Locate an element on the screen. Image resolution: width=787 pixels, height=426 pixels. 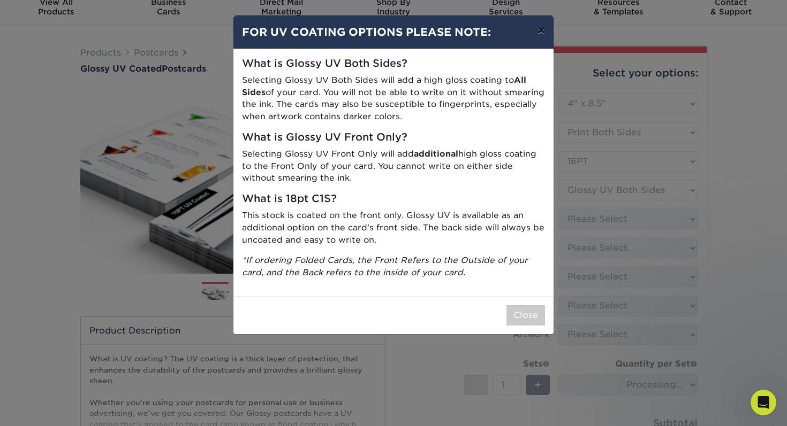
h5: What is Glossy UV Front Only? is located at coordinates (393, 138).